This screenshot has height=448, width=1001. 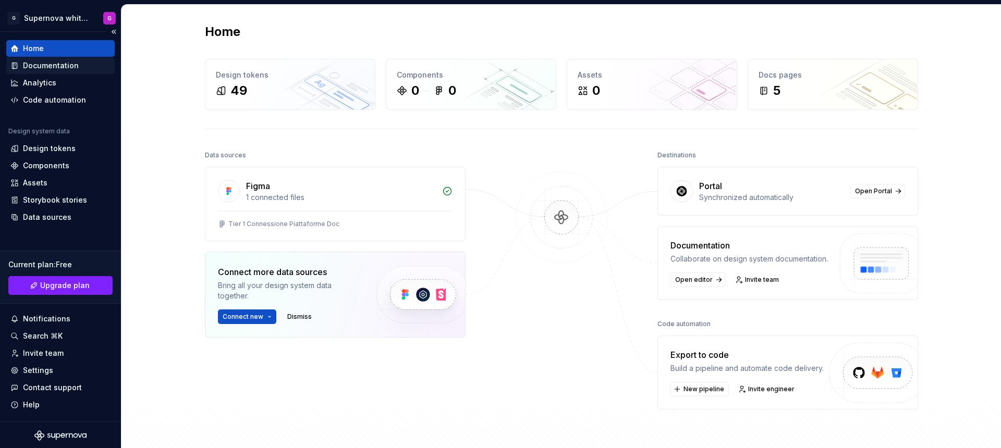 I want to click on a: Assets, so click(x=60, y=183).